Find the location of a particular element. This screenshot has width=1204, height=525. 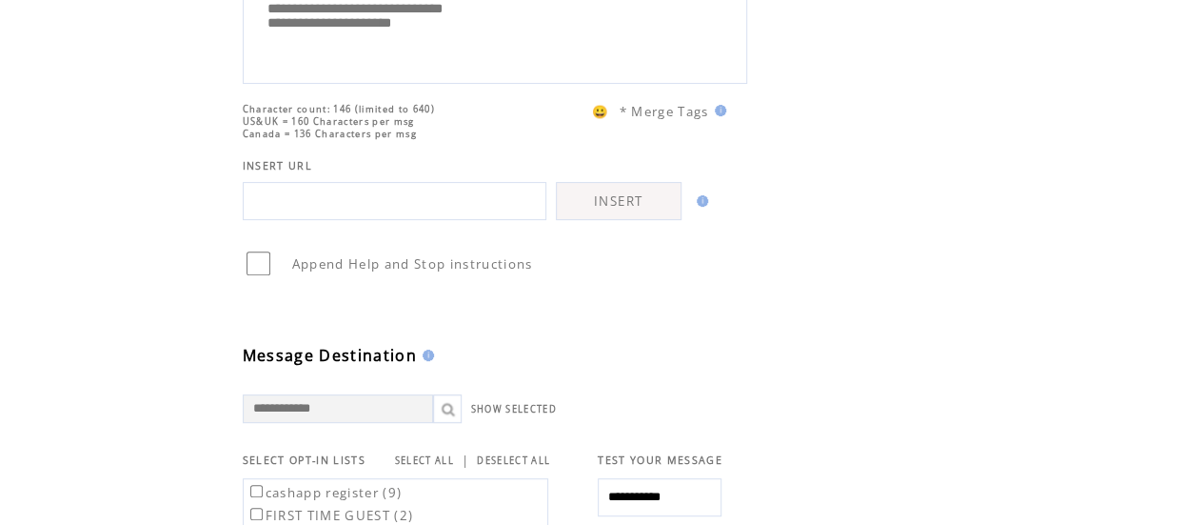

input: cashapp register (9) is located at coordinates (256, 490).